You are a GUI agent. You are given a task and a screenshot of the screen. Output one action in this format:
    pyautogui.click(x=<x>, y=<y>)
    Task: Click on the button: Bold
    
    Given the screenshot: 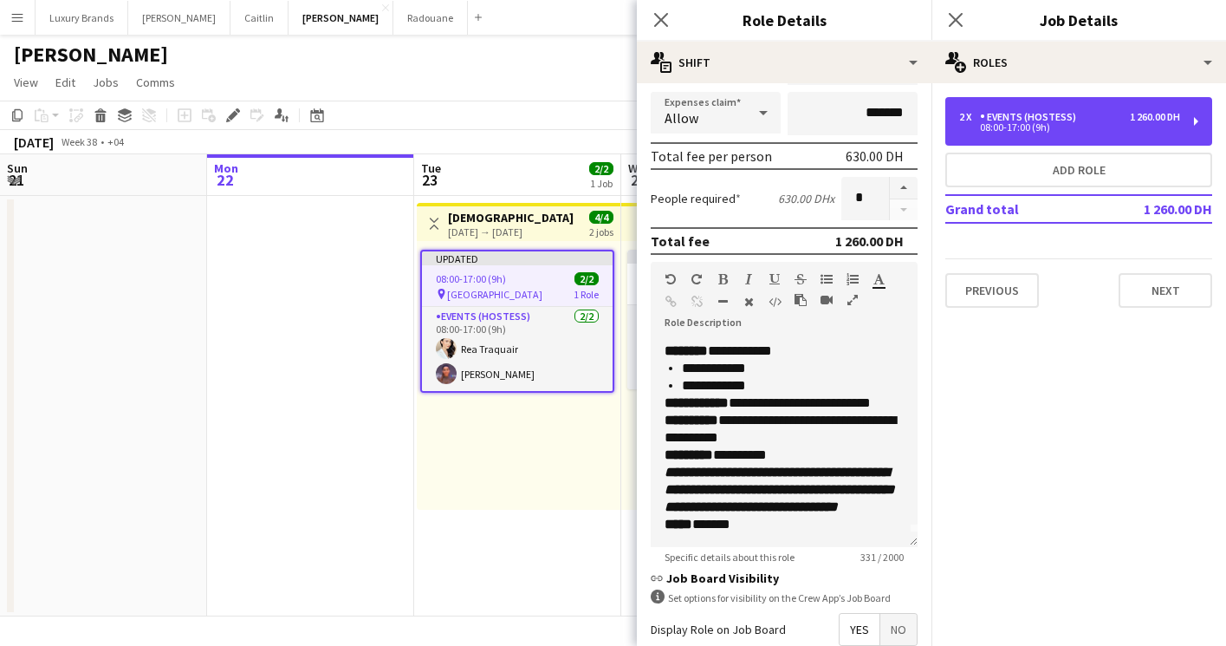 What is the action you would take?
    pyautogui.click(x=723, y=279)
    